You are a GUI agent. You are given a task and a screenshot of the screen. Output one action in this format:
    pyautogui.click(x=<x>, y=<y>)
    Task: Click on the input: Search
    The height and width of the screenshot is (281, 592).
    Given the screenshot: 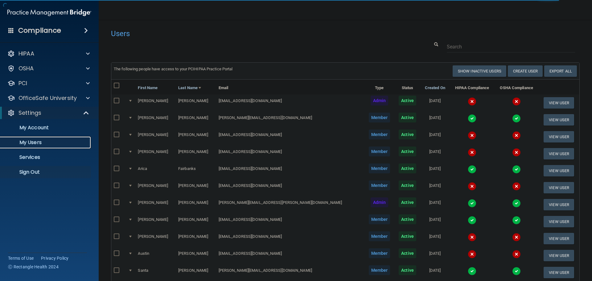 What is the action you would take?
    pyautogui.click(x=511, y=47)
    